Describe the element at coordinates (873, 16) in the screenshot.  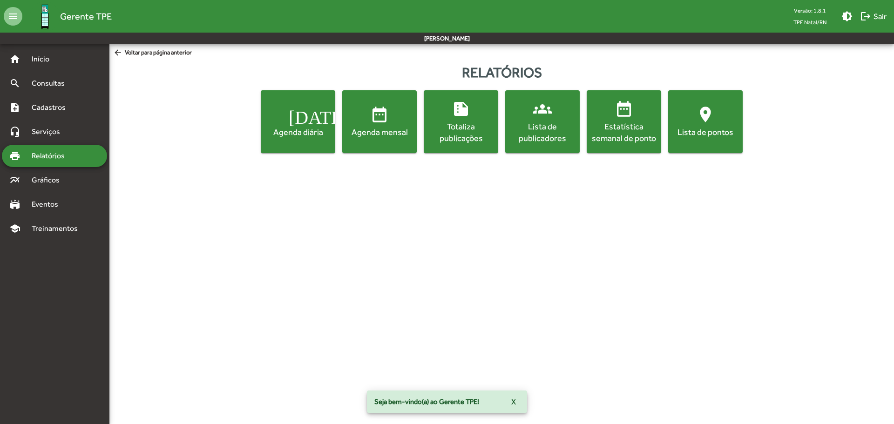
I see `button: Sair` at that location.